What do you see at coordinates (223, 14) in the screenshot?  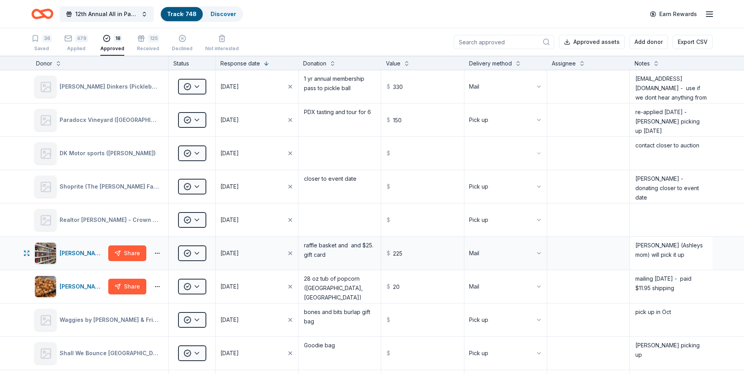 I see `a: Discover` at bounding box center [223, 14].